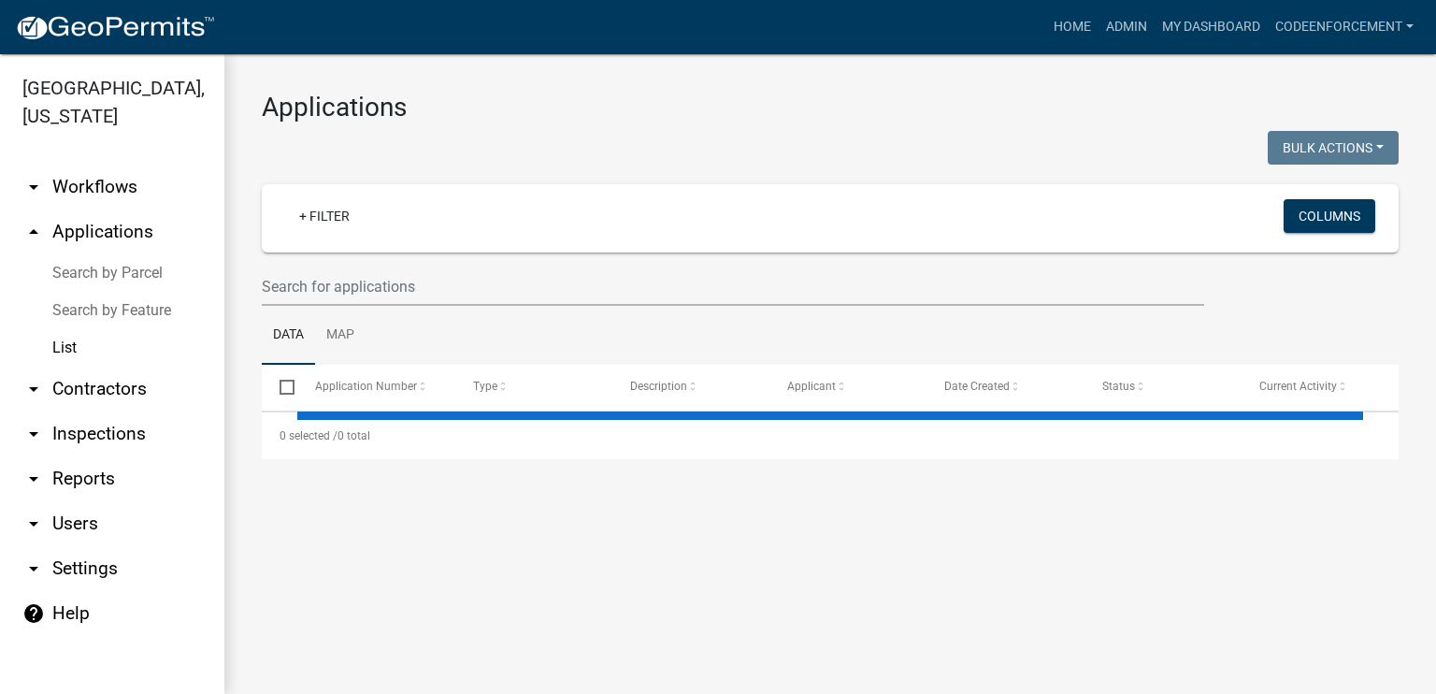 The image size is (1436, 694). I want to click on span: Status, so click(1118, 386).